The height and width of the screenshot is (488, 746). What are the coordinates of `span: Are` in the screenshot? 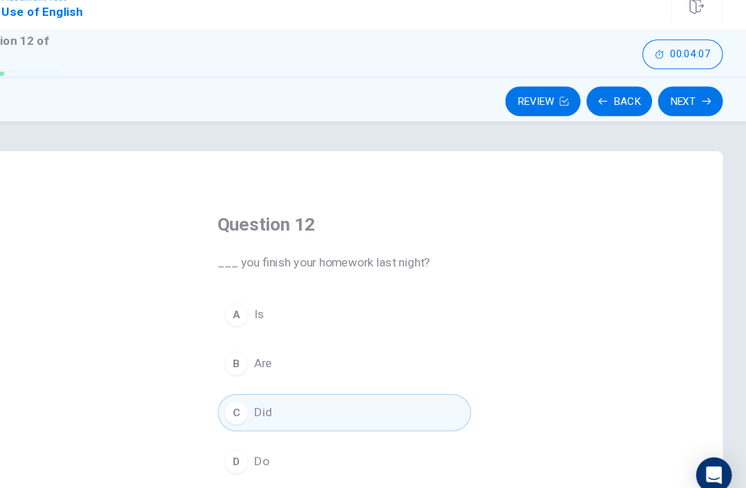 It's located at (298, 354).